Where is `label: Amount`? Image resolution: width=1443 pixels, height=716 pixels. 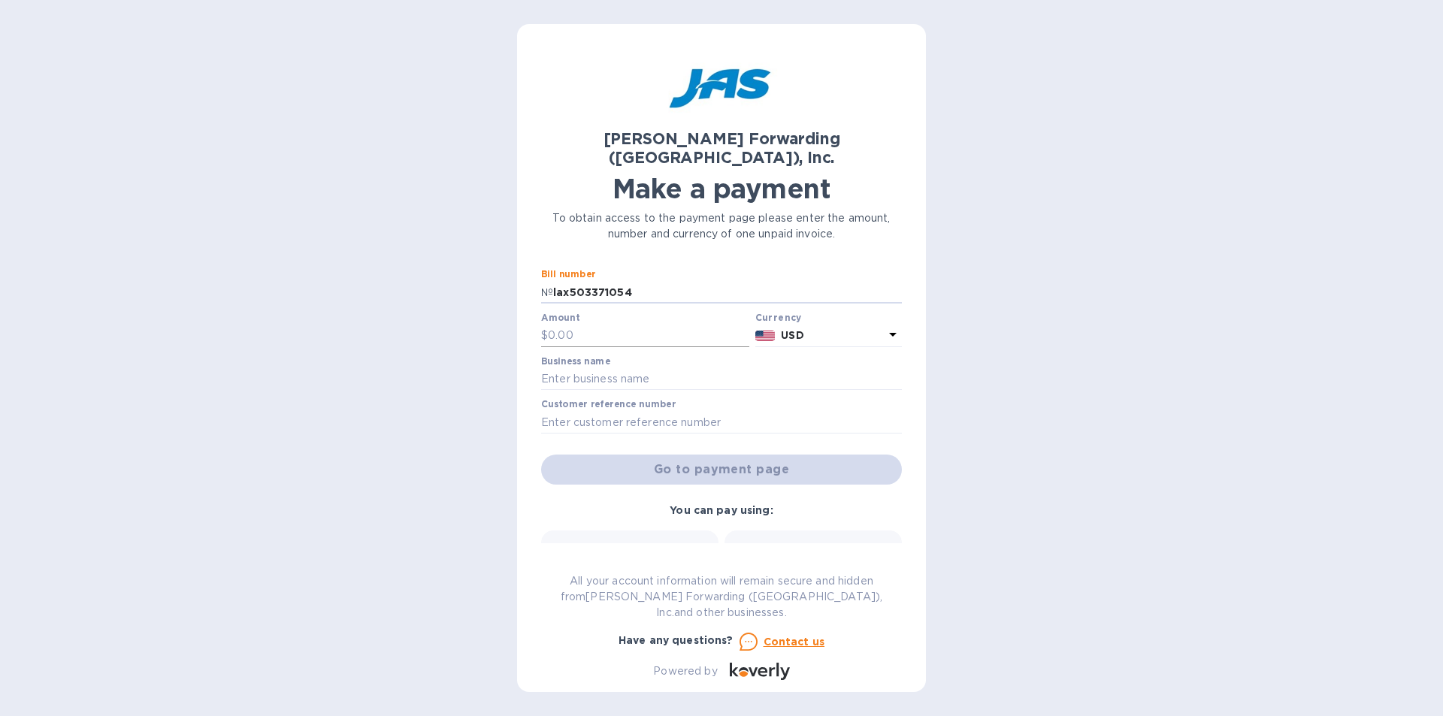 label: Amount is located at coordinates (560, 318).